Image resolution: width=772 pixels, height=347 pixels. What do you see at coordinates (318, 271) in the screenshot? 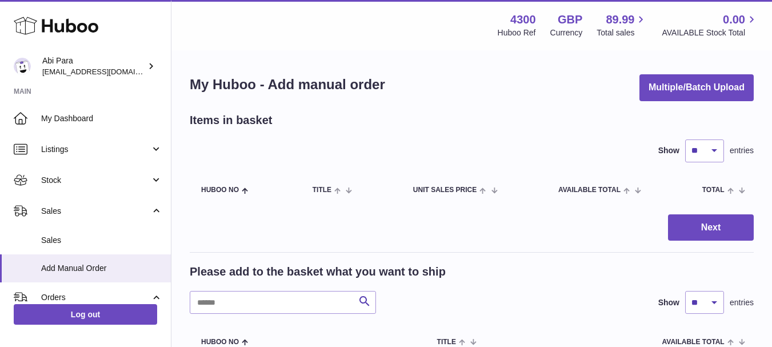
I see `h2: Please add to the basket what you want to ship` at bounding box center [318, 271].